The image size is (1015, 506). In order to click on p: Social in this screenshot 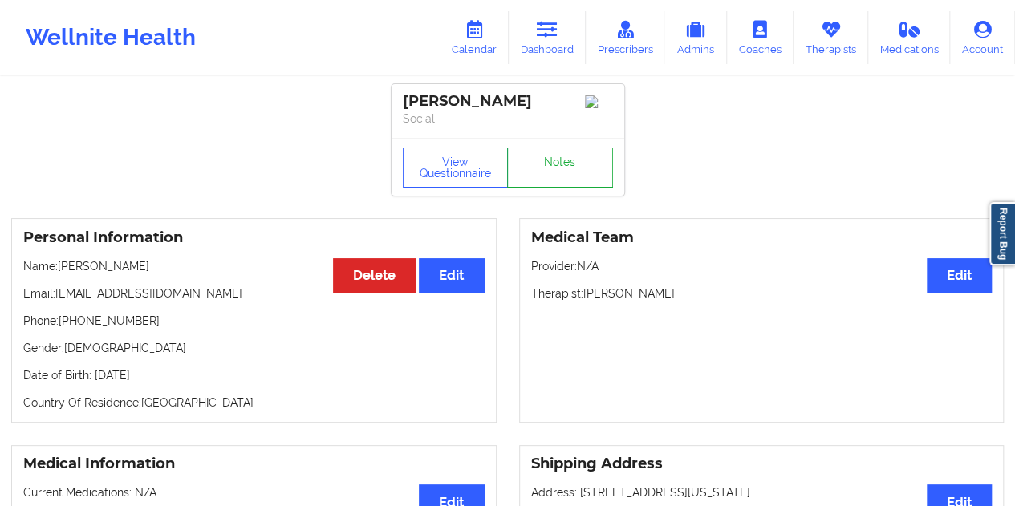, I will do `click(508, 119)`.